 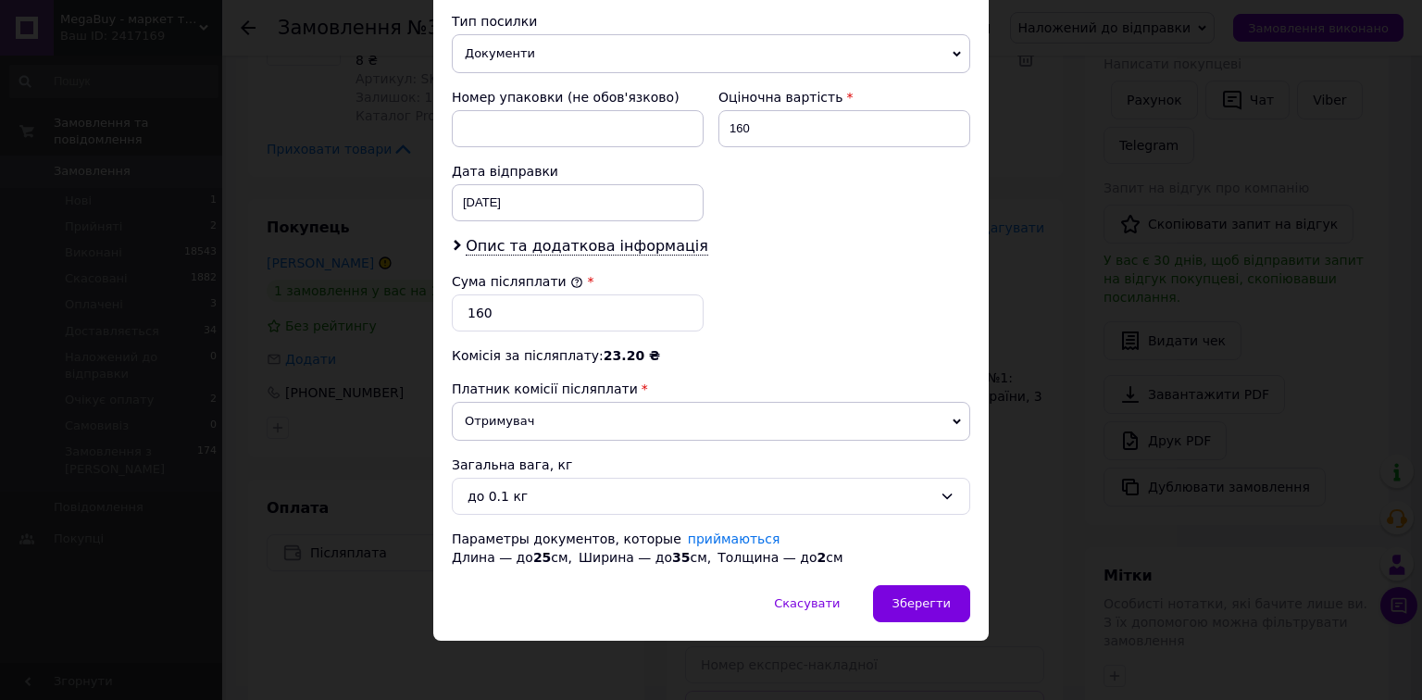 I want to click on label: Сума післяплати, so click(x=517, y=281).